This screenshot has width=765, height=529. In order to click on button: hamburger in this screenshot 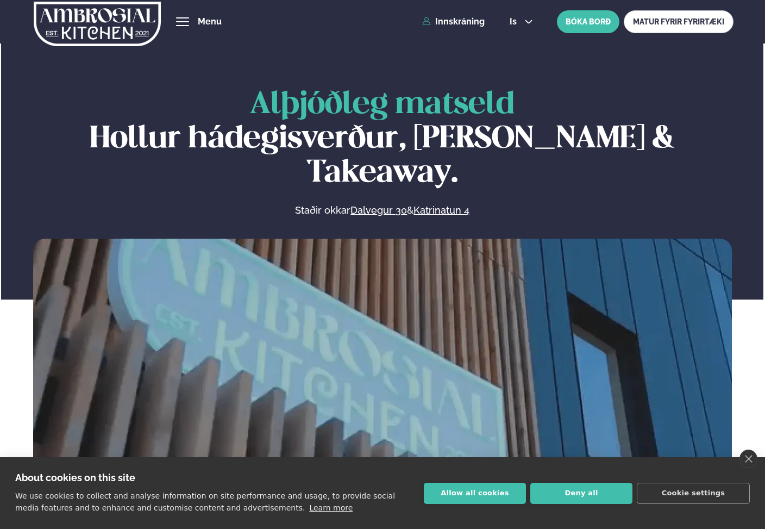, I will do `click(183, 22)`.